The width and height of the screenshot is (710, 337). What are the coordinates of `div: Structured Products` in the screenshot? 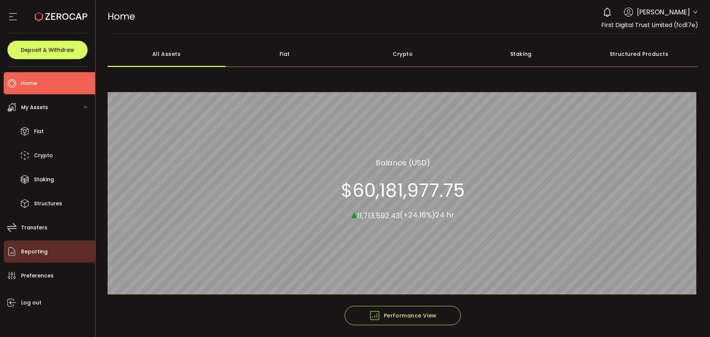 It's located at (640, 54).